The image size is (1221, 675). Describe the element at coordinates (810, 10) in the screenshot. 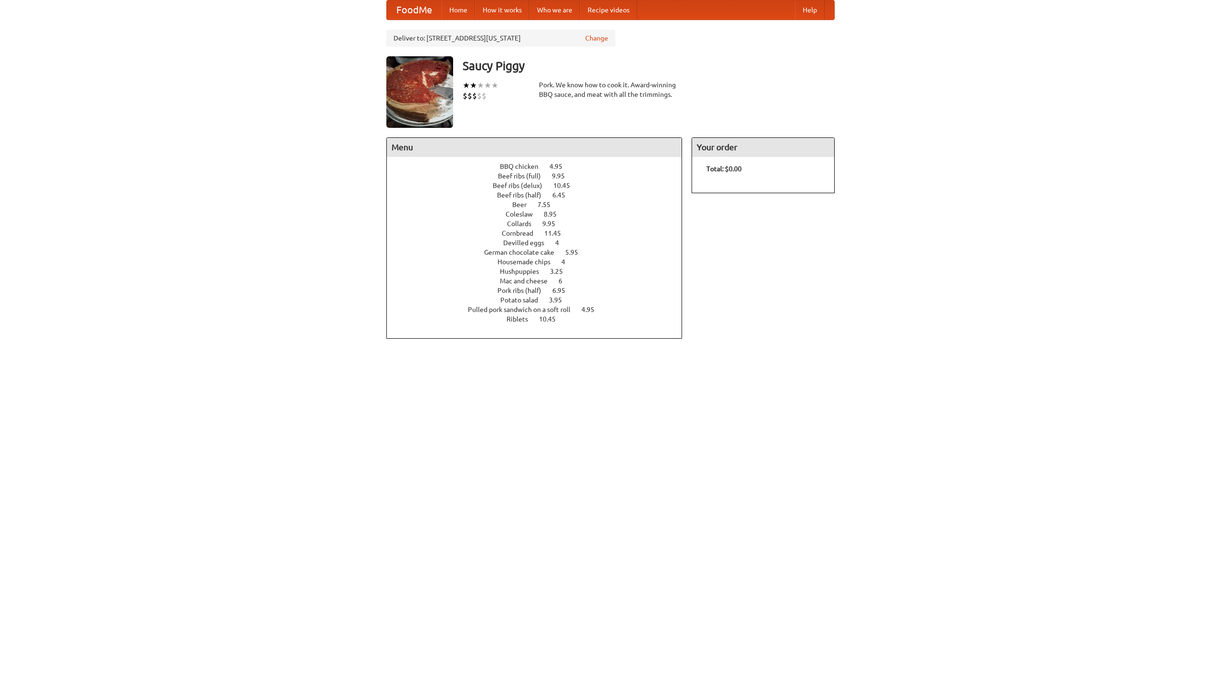

I see `a: Help` at that location.